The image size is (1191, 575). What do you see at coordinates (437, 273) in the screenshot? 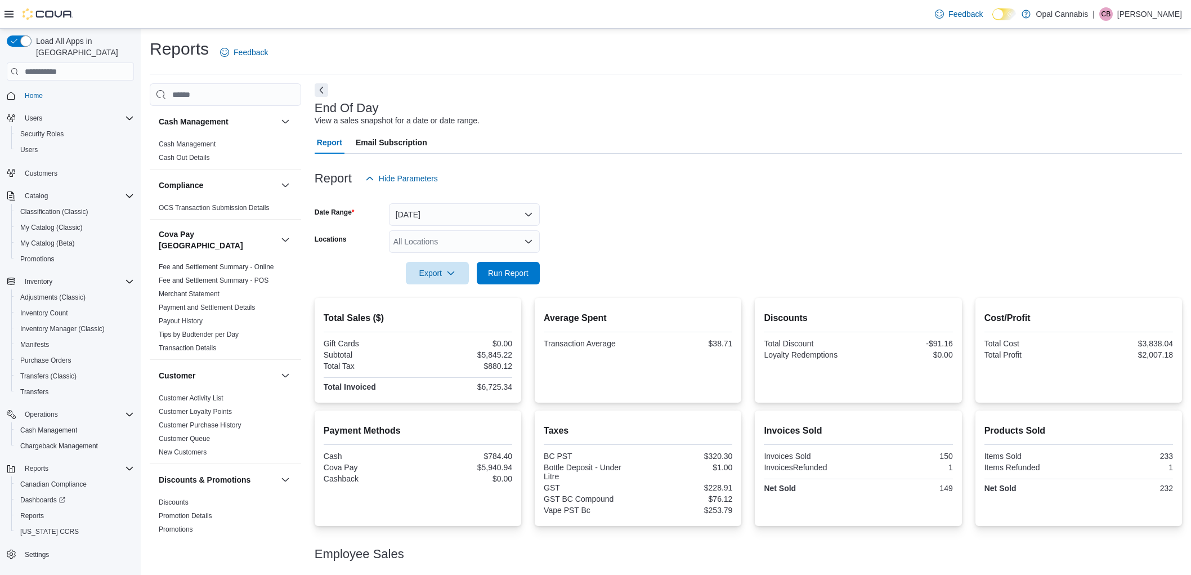
I see `span: Export` at bounding box center [437, 273].